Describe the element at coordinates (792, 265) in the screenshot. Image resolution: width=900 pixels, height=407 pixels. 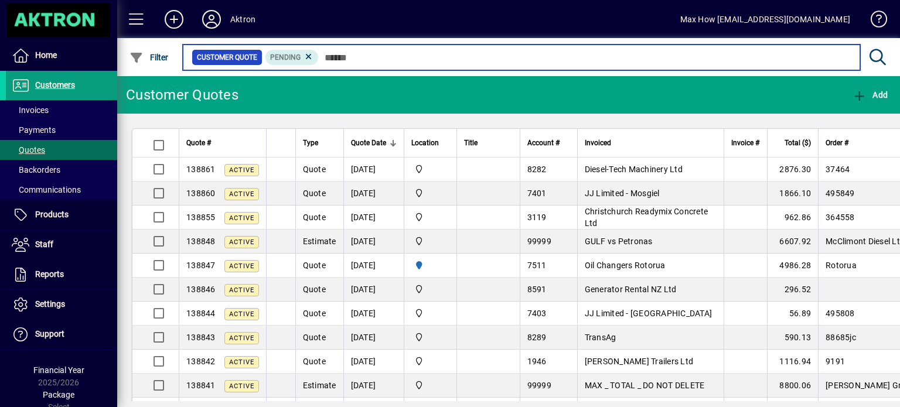
I see `td: 4986.28` at that location.